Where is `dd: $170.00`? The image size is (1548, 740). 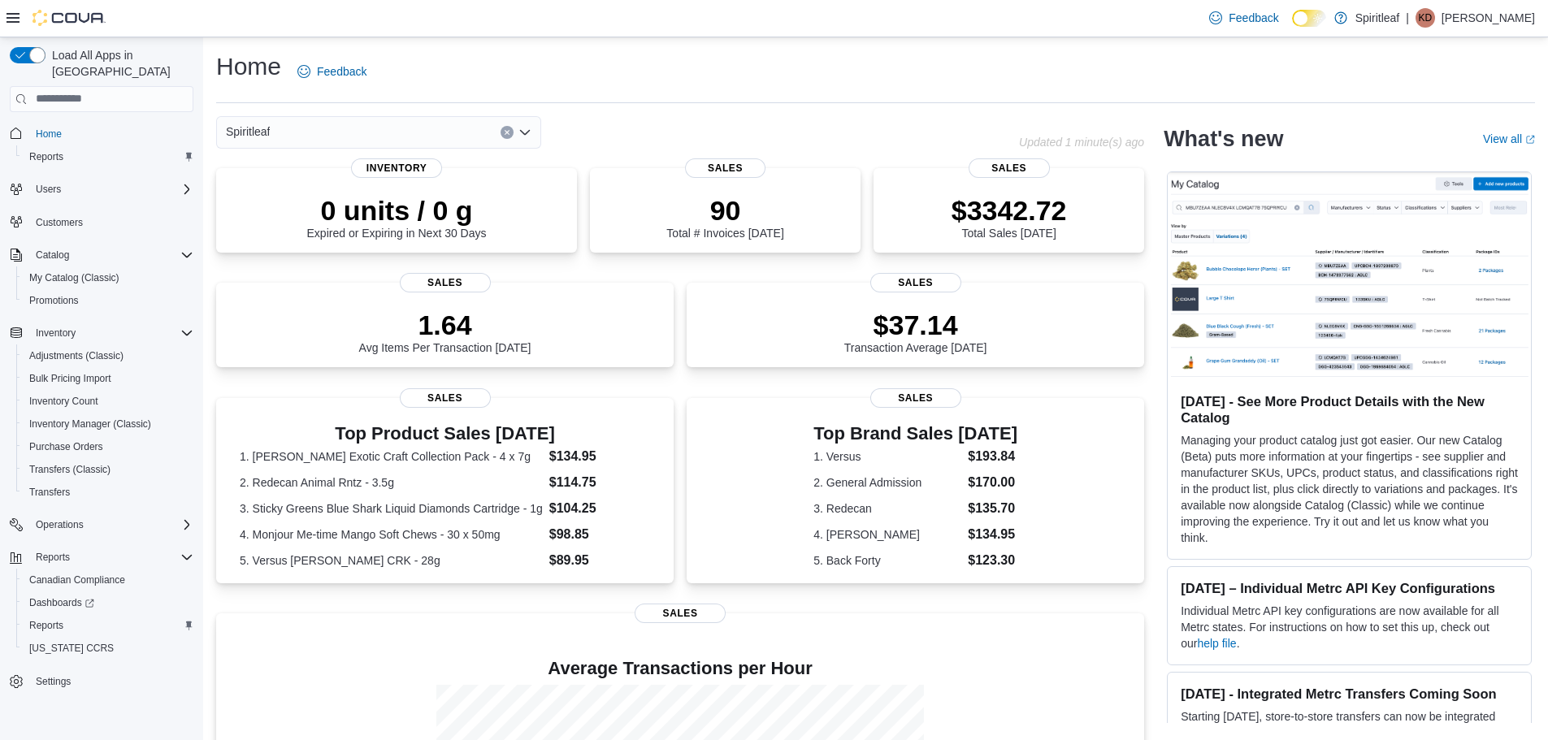
dd: $170.00 is located at coordinates (992, 483).